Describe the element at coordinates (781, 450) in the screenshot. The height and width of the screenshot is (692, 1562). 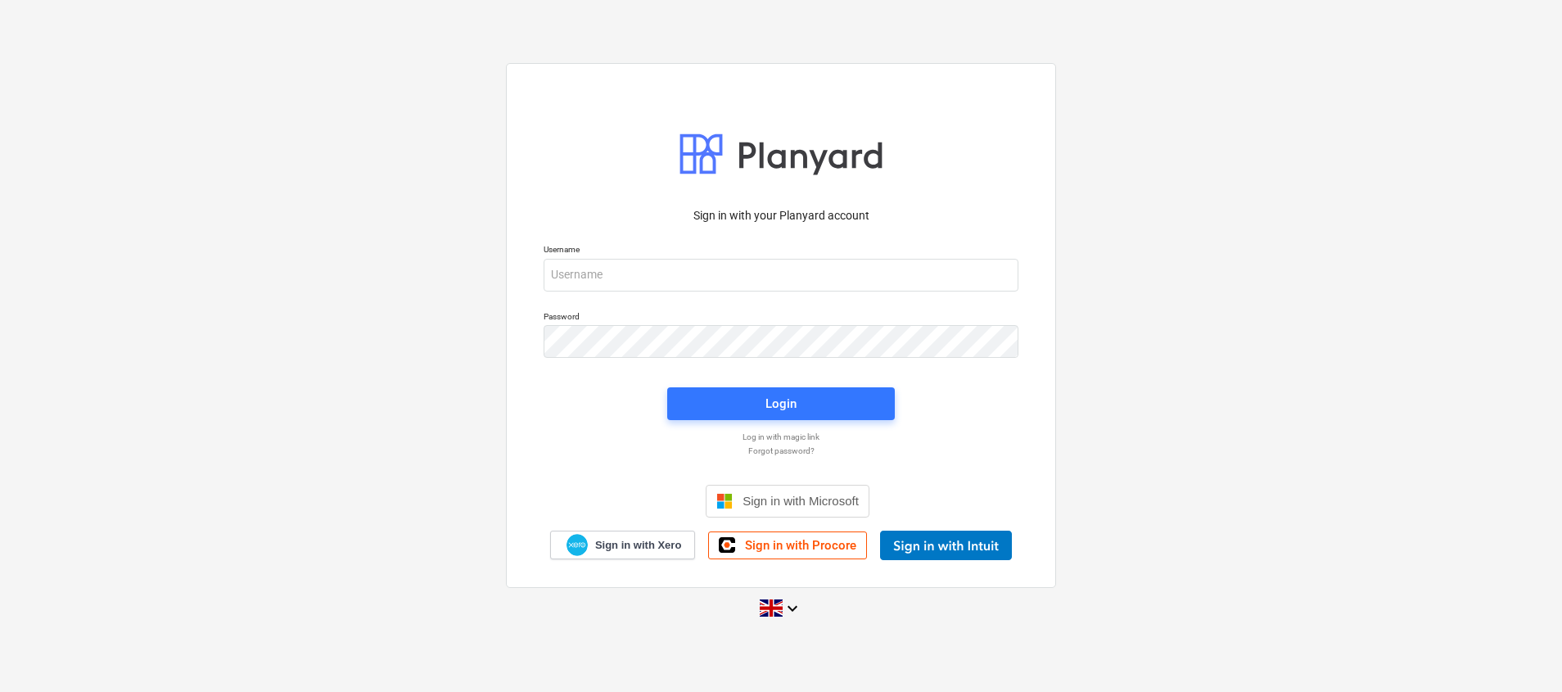
I see `p: Forgot password?` at that location.